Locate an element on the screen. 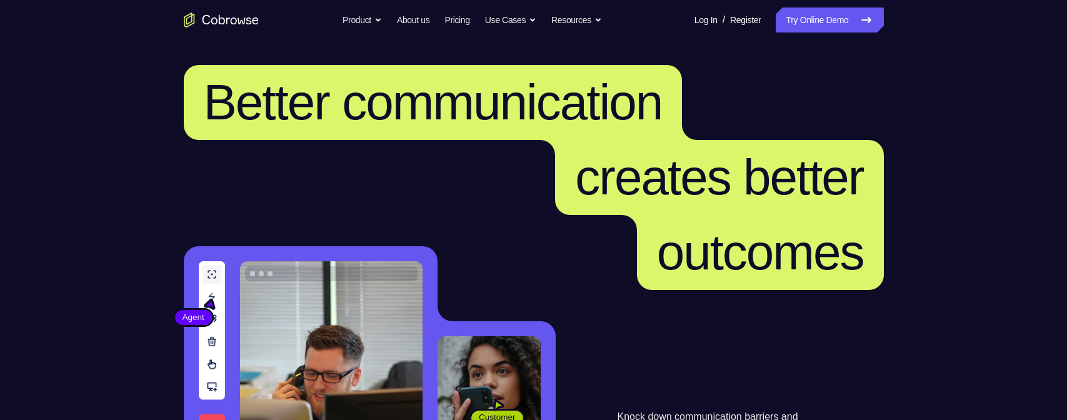  span: creates better is located at coordinates (719, 177).